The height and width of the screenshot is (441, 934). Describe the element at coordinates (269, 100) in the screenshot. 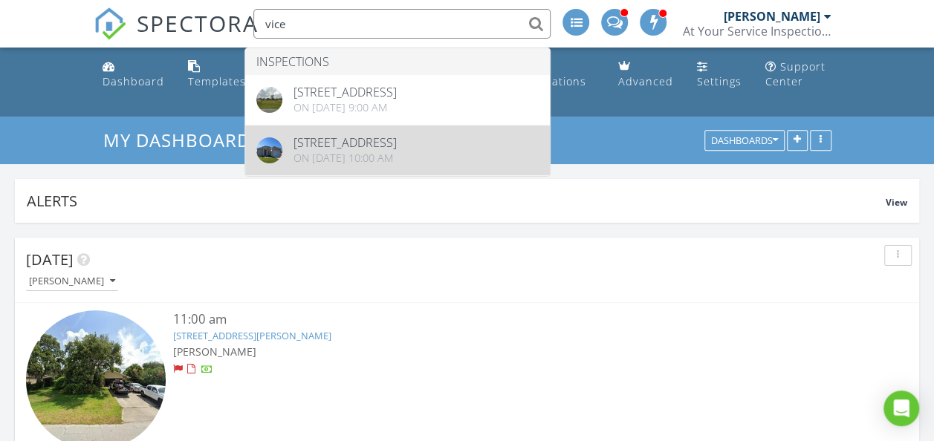

I see `img: streetview` at that location.